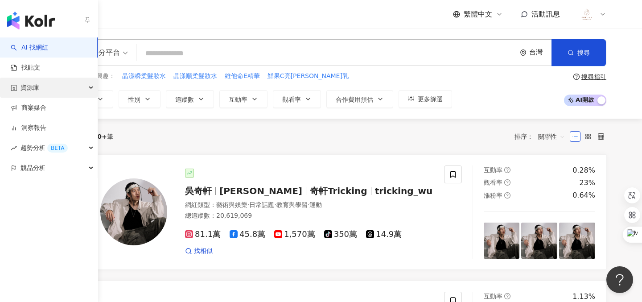 The image size is (642, 302). Describe the element at coordinates (338, 191) in the screenshot. I see `span: 奇軒Tricking` at that location.